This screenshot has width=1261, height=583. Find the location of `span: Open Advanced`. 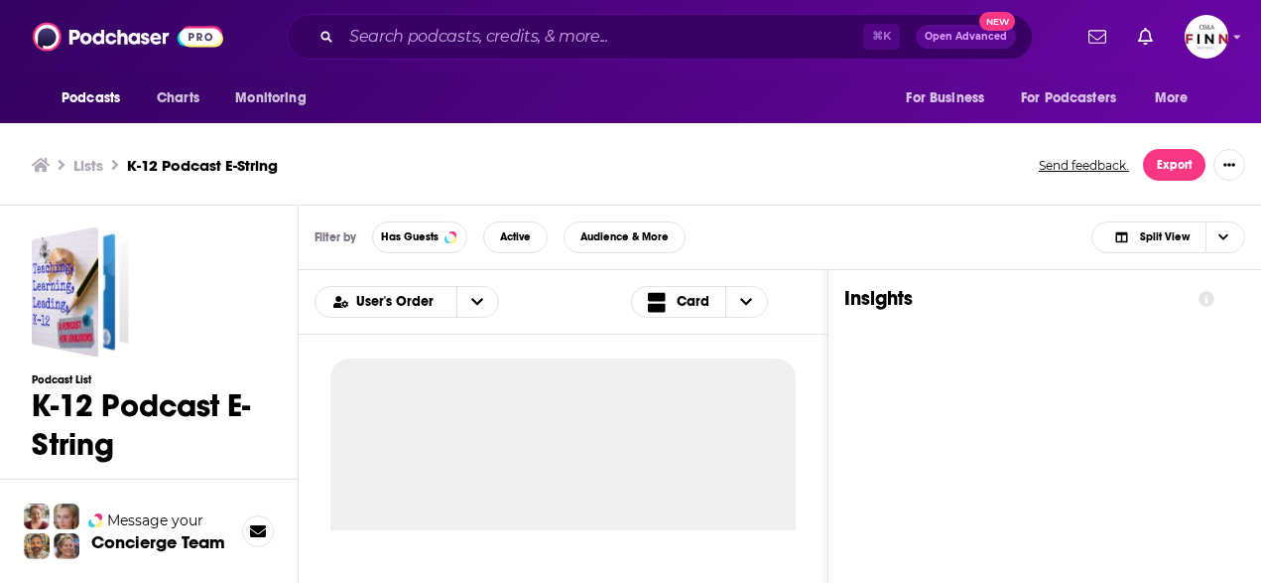

span: Open Advanced is located at coordinates (966, 37).